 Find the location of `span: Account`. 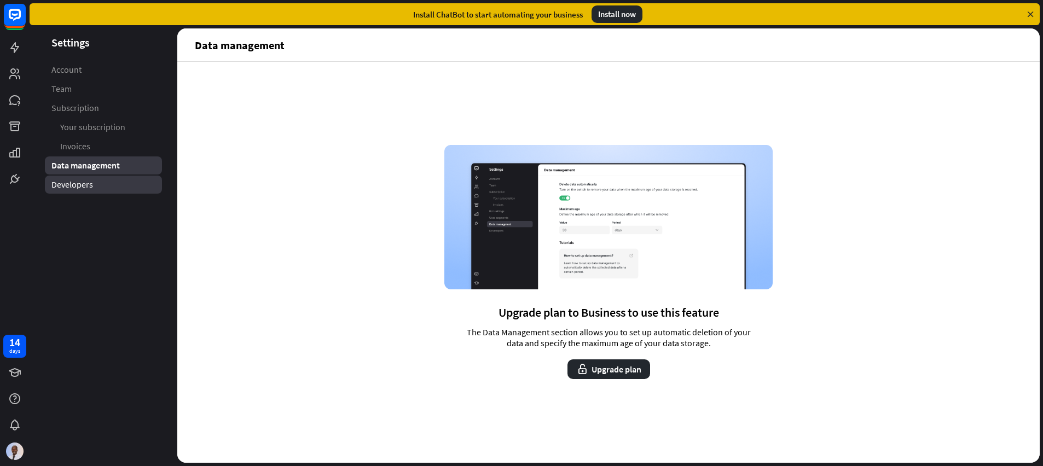

span: Account is located at coordinates (66, 69).